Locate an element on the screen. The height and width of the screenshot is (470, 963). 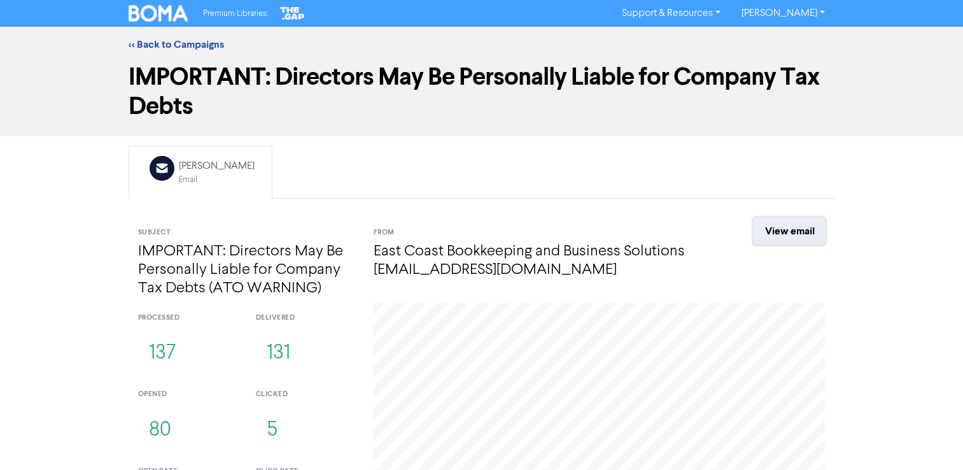
div: From is located at coordinates (540, 232).